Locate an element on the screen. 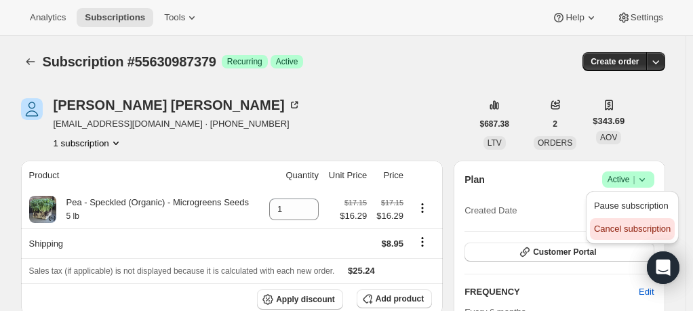 This screenshot has height=311, width=693. span: Customer Portal is located at coordinates (564, 252).